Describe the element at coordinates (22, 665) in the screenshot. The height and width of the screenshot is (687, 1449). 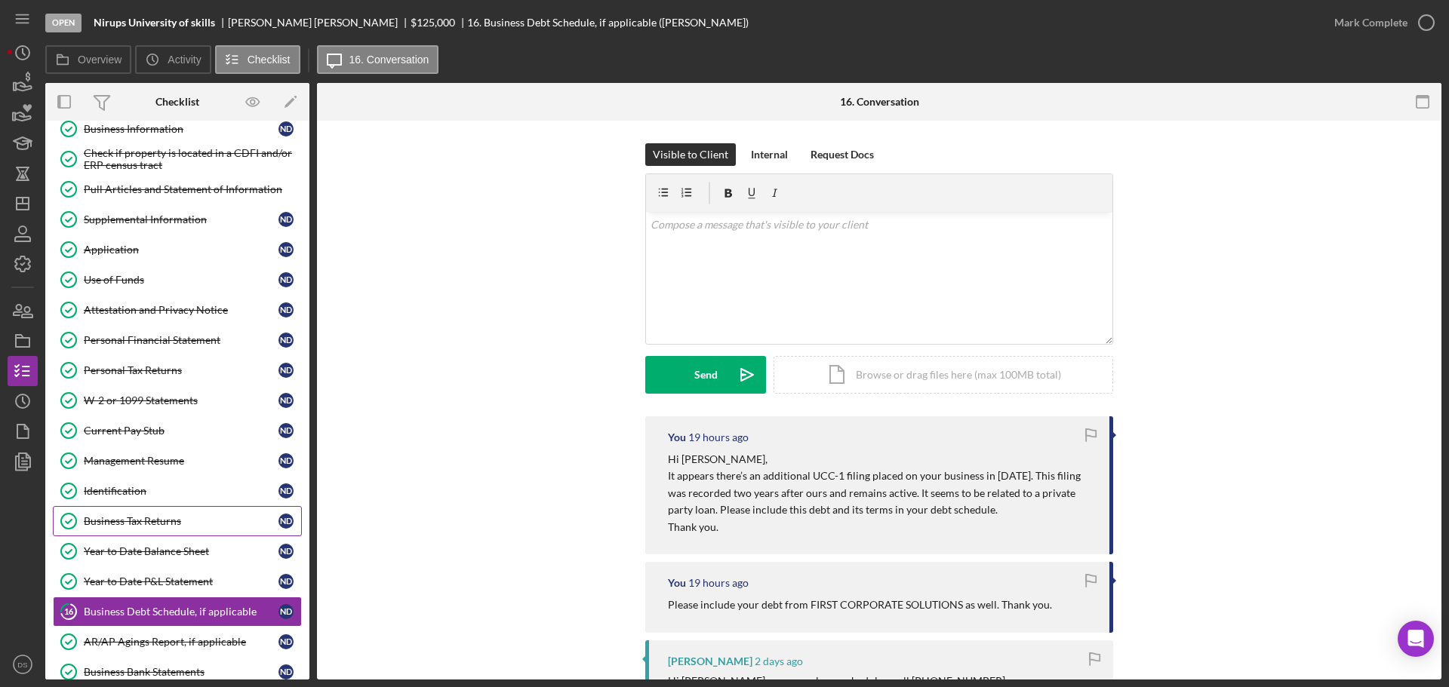
I see `text: DS` at that location.